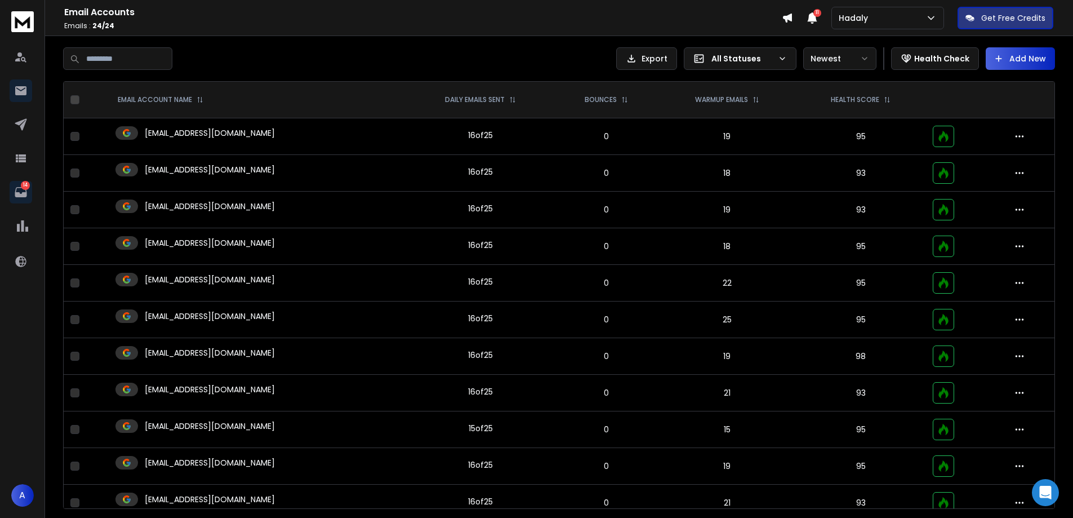  Describe the element at coordinates (423, 26) in the screenshot. I see `p: Emails :` at that location.